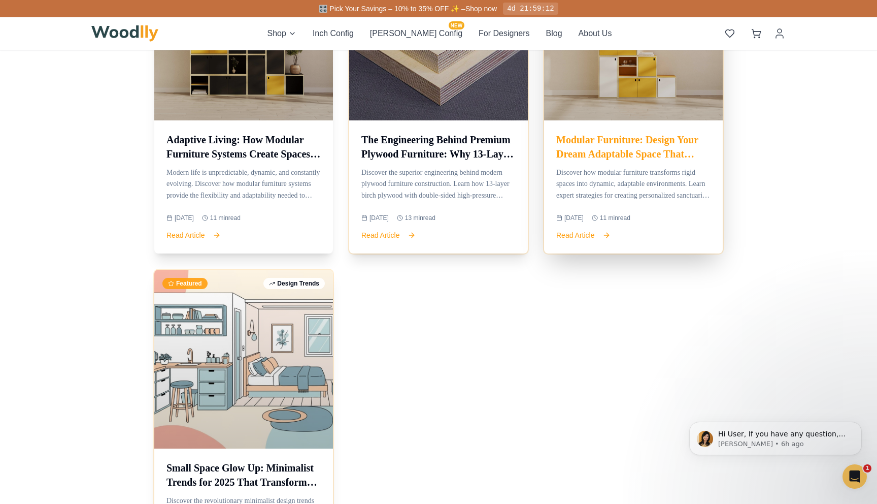 Image resolution: width=877 pixels, height=504 pixels. What do you see at coordinates (392, 9) in the screenshot?
I see `span: 🎛️ Pick Your Savings – 10% to 35% OFF ✨ –` at bounding box center [392, 9].